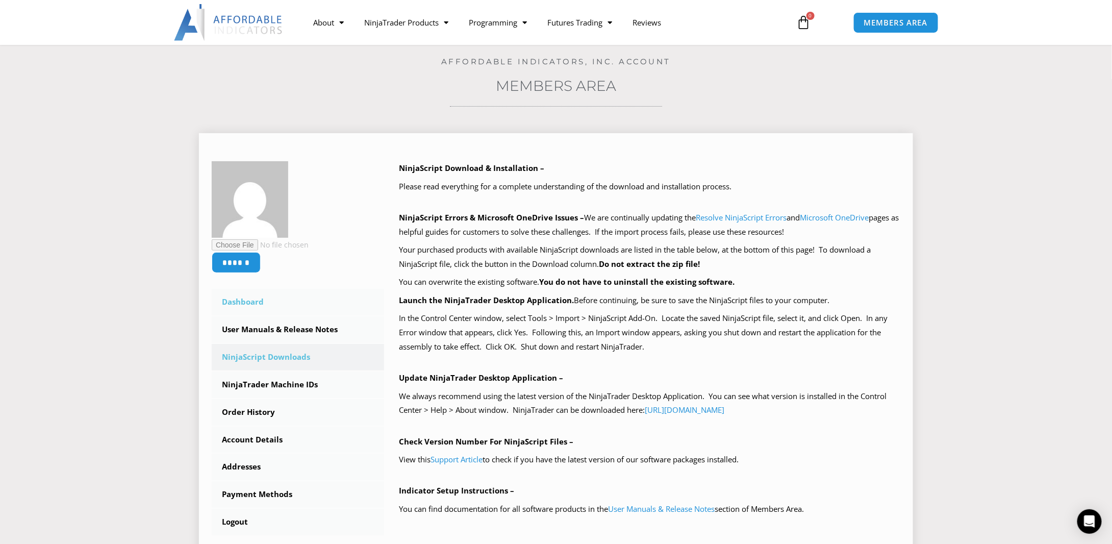  What do you see at coordinates (298, 467) in the screenshot?
I see `a: Addresses` at bounding box center [298, 467].